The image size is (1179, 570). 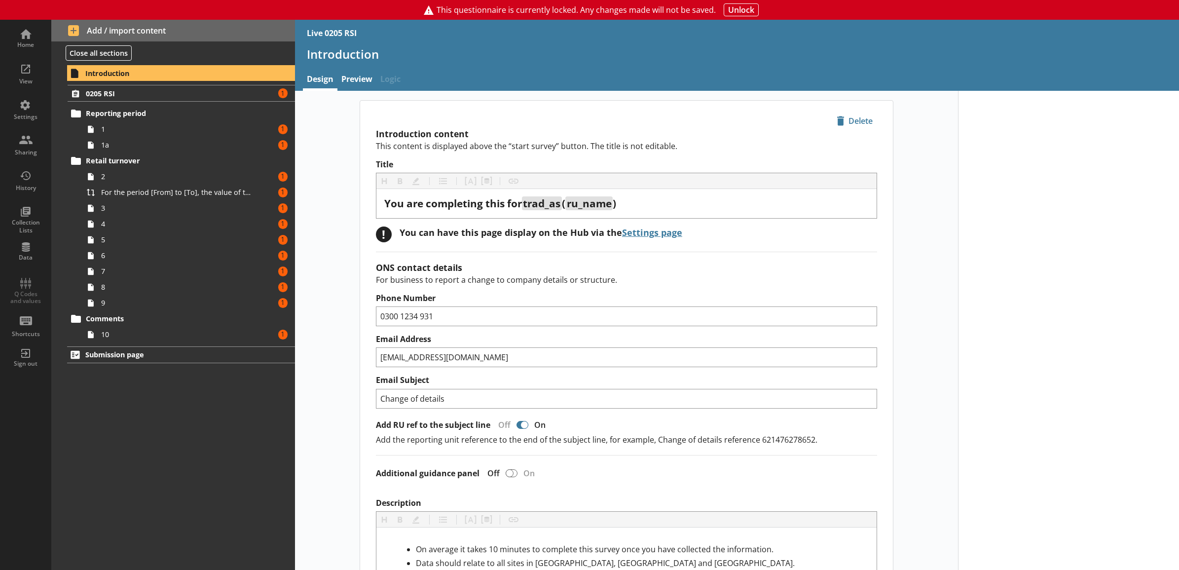 What do you see at coordinates (178, 271) in the screenshot?
I see `span: 7` at bounding box center [178, 271].